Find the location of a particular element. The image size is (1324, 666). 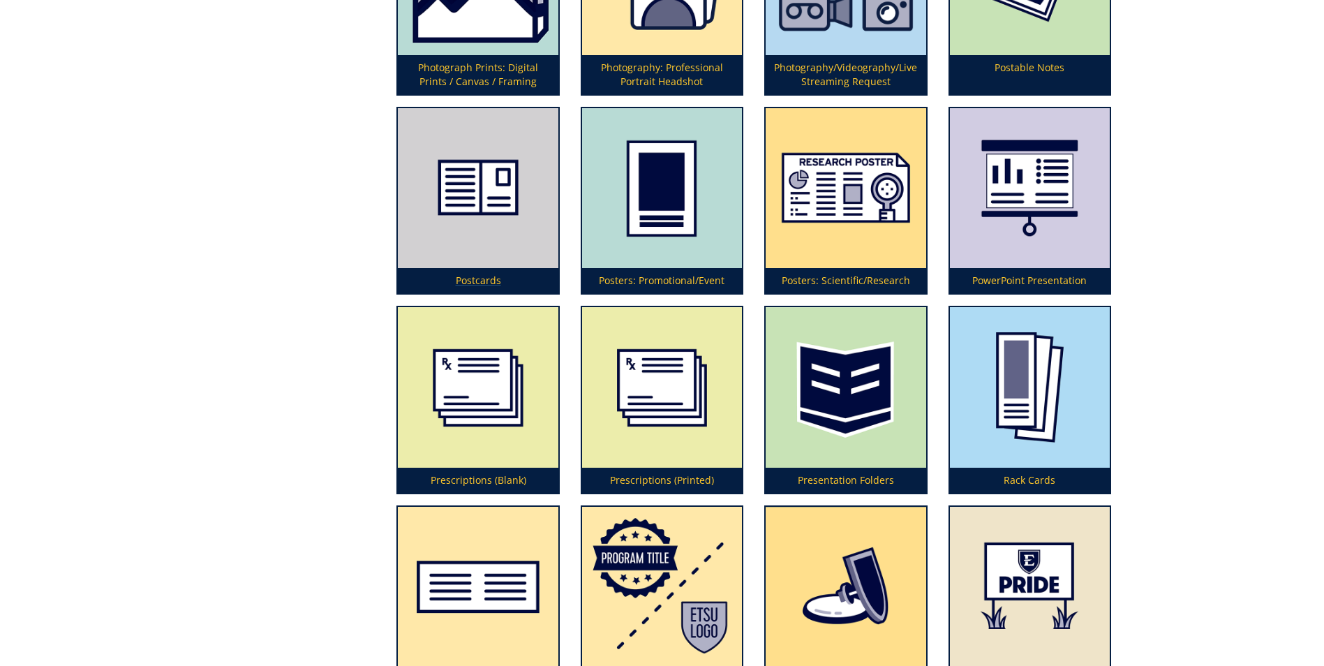

p: Posters: Promotional/Event is located at coordinates (662, 281).